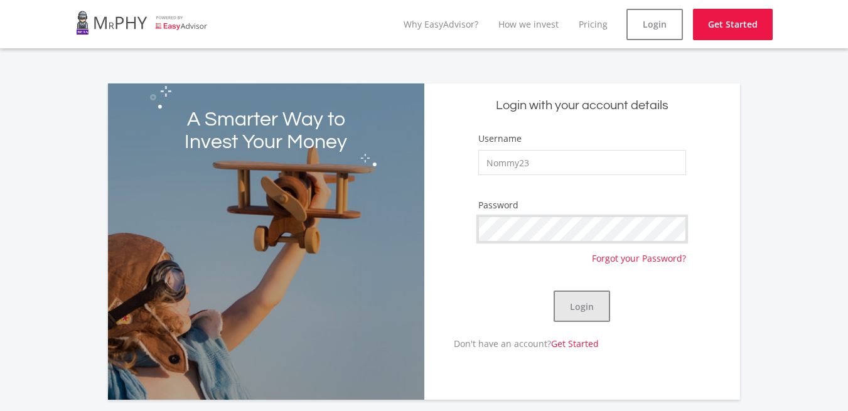 The width and height of the screenshot is (848, 411). What do you see at coordinates (529, 24) in the screenshot?
I see `a: How we invest` at bounding box center [529, 24].